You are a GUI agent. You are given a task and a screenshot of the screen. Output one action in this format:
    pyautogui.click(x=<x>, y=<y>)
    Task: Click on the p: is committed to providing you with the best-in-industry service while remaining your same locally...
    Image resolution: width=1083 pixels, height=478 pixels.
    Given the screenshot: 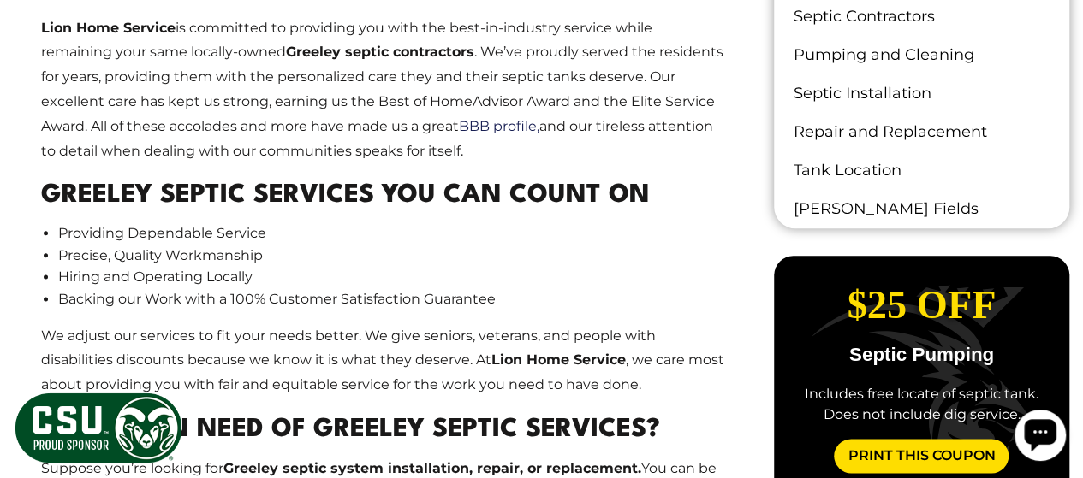 What is the action you would take?
    pyautogui.click(x=383, y=90)
    